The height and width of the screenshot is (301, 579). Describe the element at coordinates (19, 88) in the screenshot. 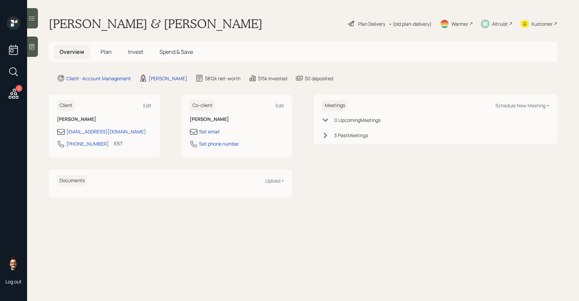

I see `div: 2` at that location.